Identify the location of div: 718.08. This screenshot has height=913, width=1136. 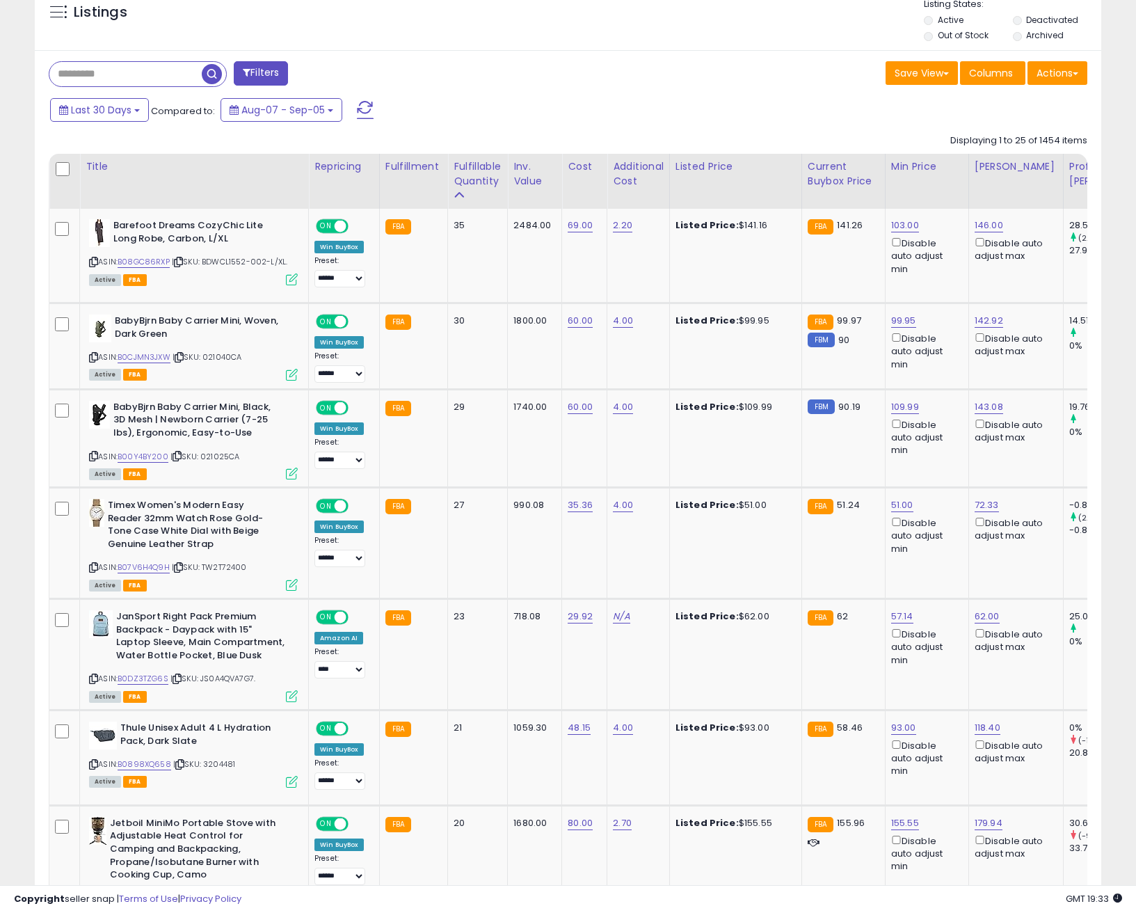
(532, 617).